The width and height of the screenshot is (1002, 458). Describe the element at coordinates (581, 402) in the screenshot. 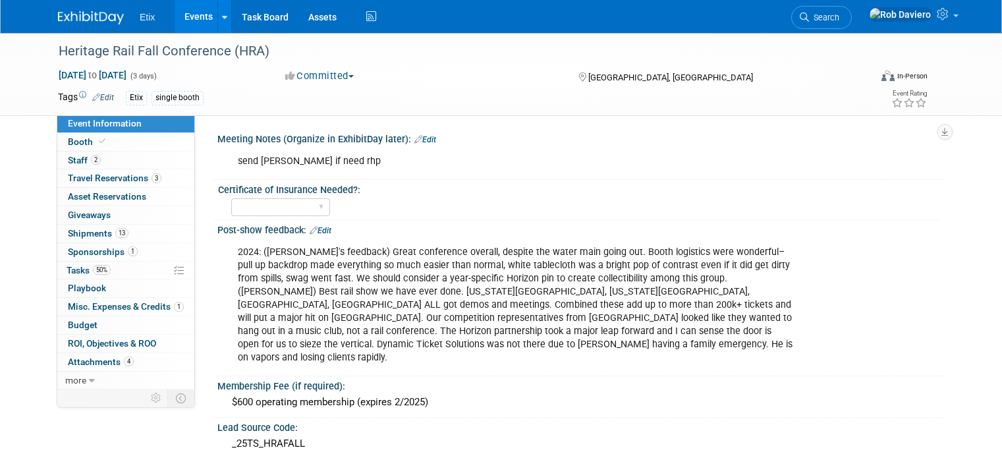

I see `div: $600 operating membership (expires 2/2025)` at that location.